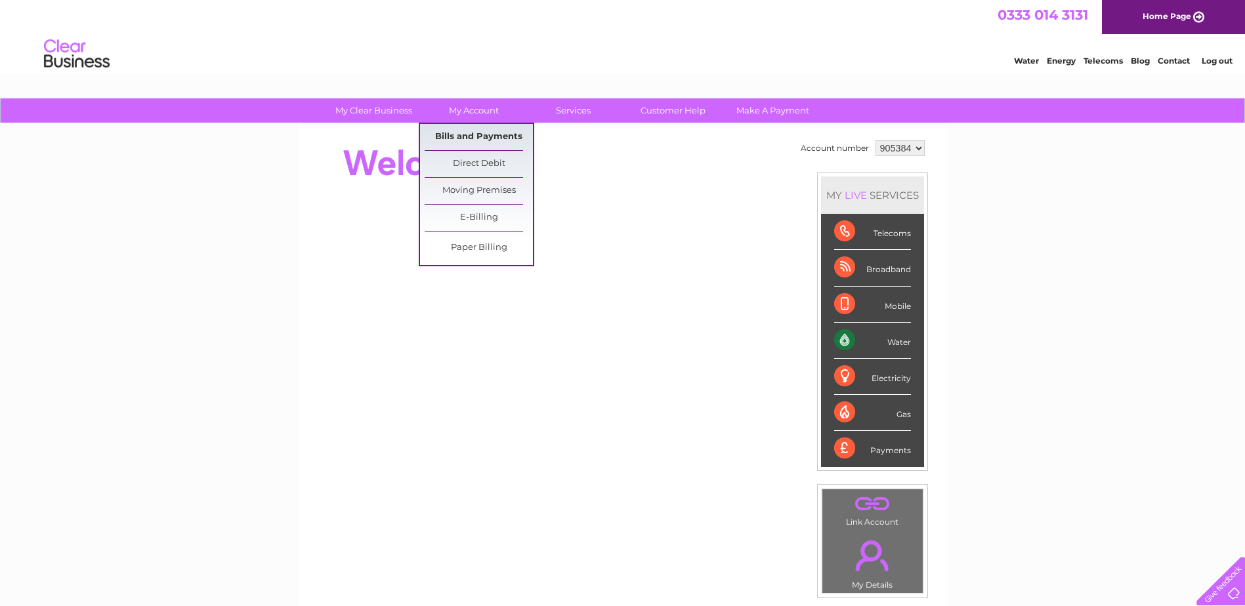  What do you see at coordinates (872, 413) in the screenshot?
I see `div: Gas` at bounding box center [872, 413].